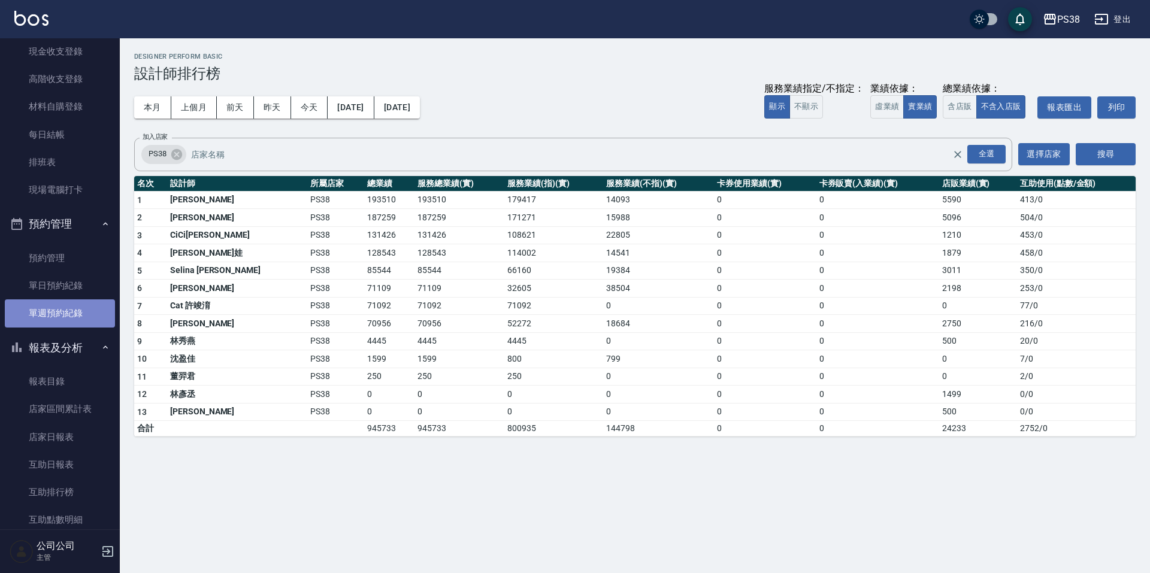 The height and width of the screenshot is (573, 1150). Describe the element at coordinates (1077, 324) in the screenshot. I see `td: 216 / 0` at that location.